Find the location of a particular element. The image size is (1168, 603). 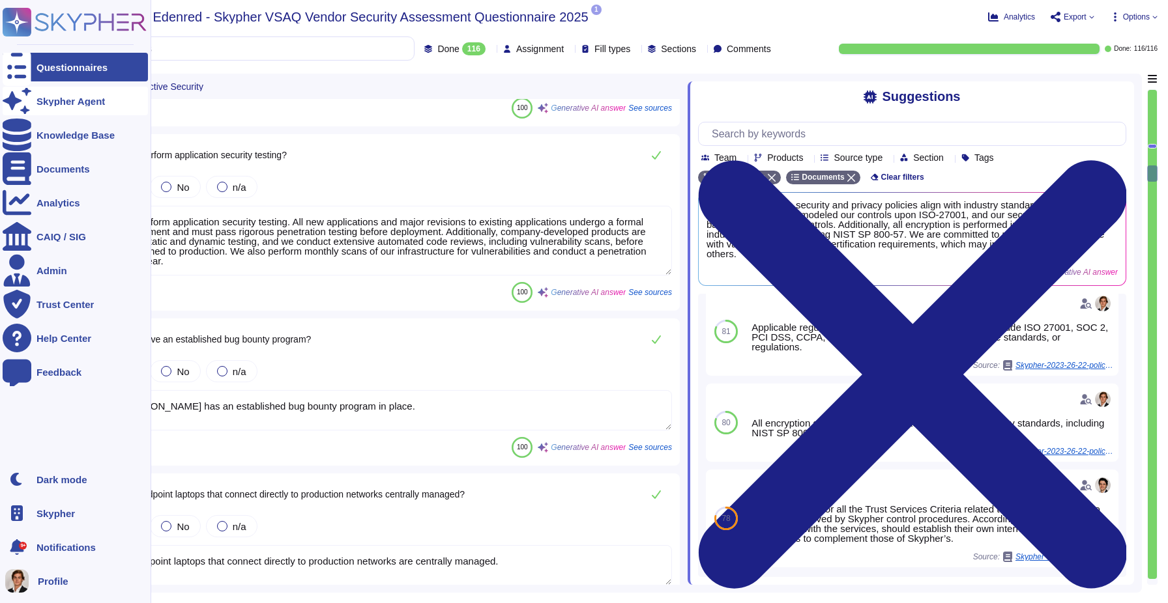

a: Documents is located at coordinates (75, 169).